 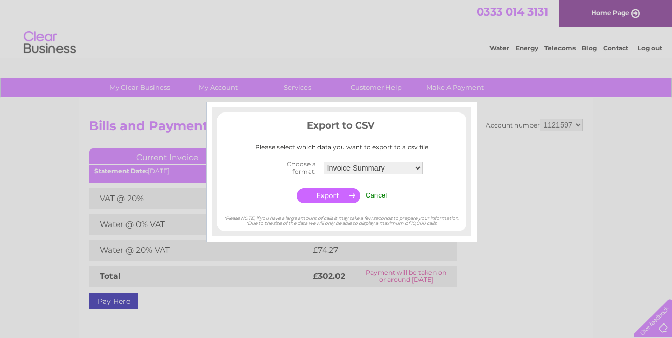 I want to click on a: Blog, so click(x=589, y=48).